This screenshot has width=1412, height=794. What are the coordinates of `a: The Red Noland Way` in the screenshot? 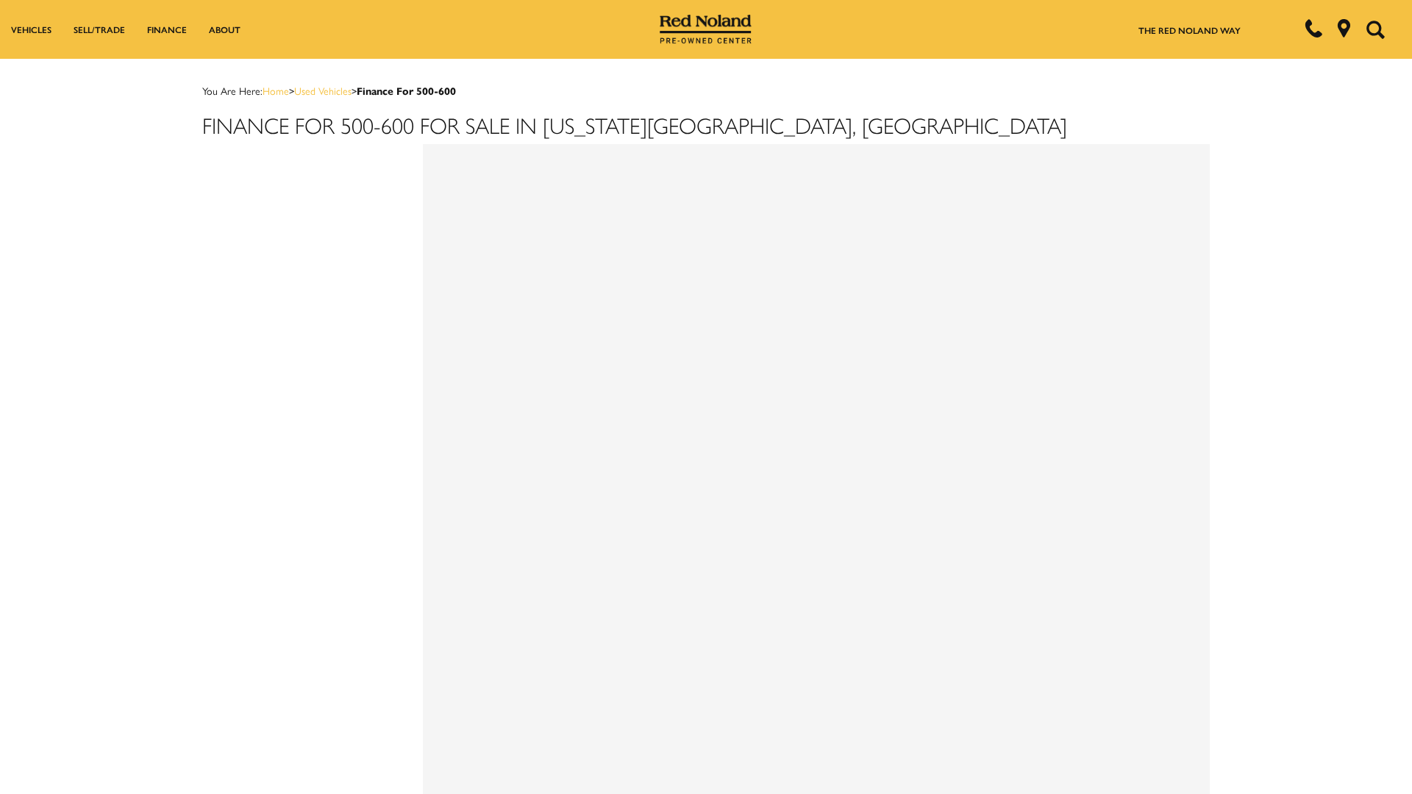 It's located at (1189, 30).